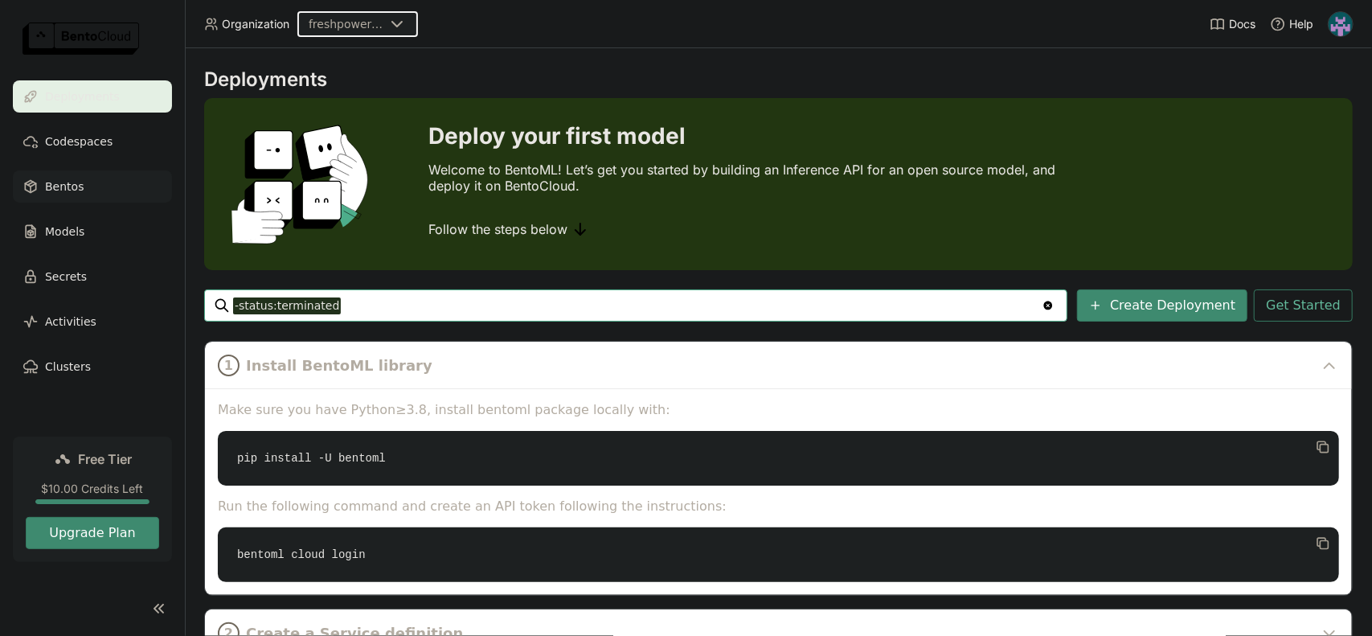 Image resolution: width=1372 pixels, height=636 pixels. Describe the element at coordinates (1341, 24) in the screenshot. I see `img: Nikolai Chirkov` at that location.